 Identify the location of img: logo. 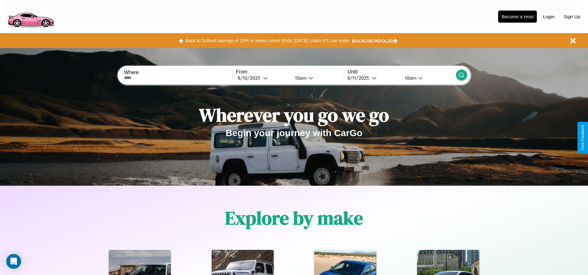
(31, 16).